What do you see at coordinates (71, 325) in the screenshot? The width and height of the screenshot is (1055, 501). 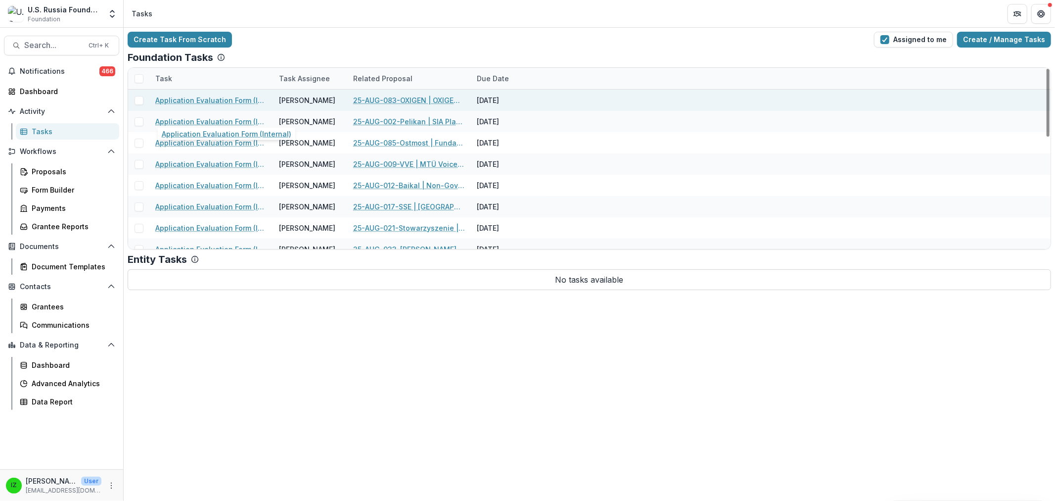 I see `div: Communications` at bounding box center [71, 325].